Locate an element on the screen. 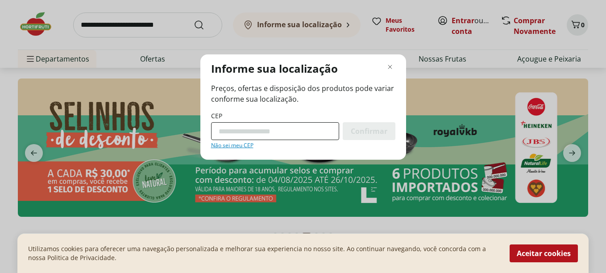  p: Informe sua localização is located at coordinates (274, 69).